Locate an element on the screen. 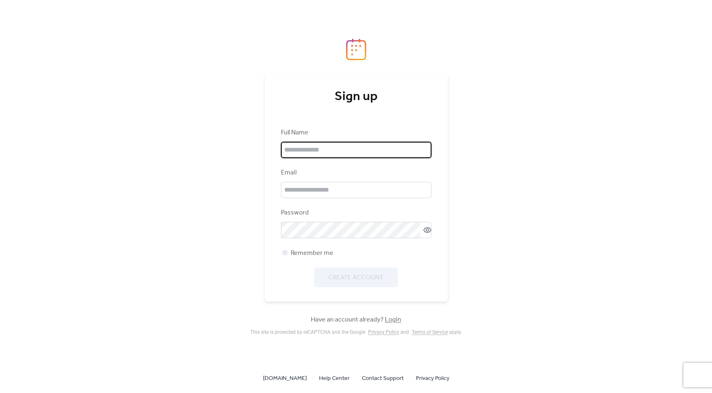 The height and width of the screenshot is (393, 712). a: Contact Support is located at coordinates (383, 378).